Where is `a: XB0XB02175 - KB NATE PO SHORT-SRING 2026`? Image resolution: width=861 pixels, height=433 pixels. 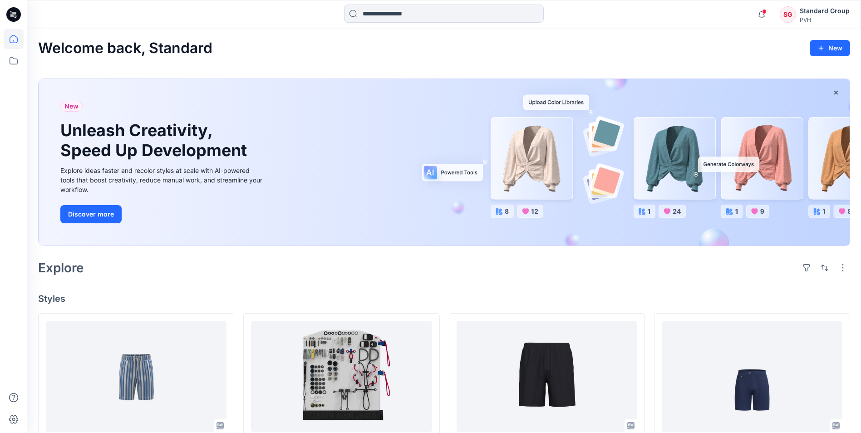 a: XB0XB02175 - KB NATE PO SHORT-SRING 2026 is located at coordinates (136, 376).